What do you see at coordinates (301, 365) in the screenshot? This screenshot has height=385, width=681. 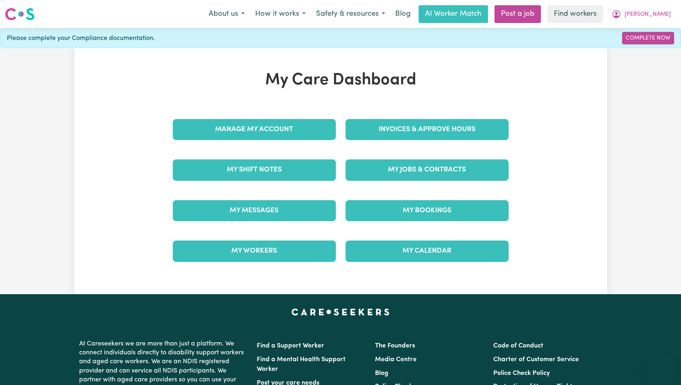 I see `a: Find a Mental Health Support Worker` at bounding box center [301, 365].